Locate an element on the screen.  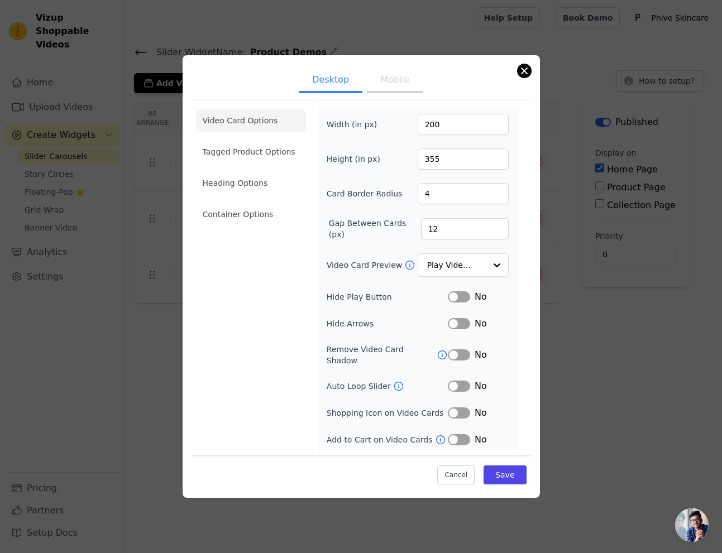
a: Open chat is located at coordinates (691, 525).